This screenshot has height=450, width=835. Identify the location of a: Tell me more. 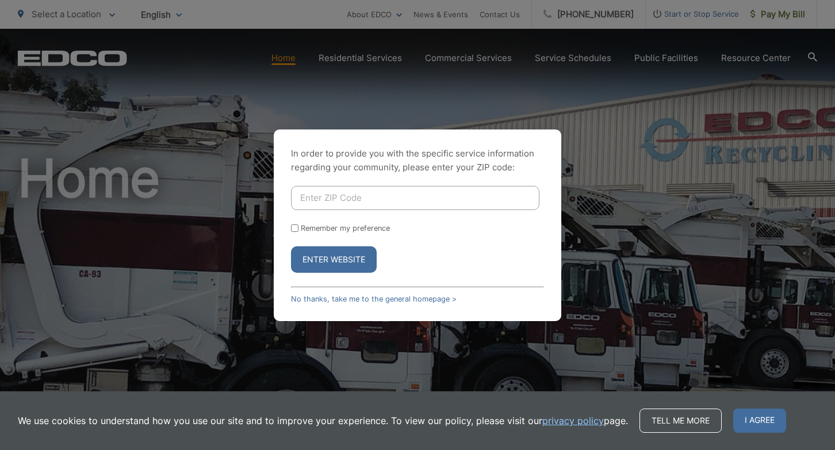
(681, 421).